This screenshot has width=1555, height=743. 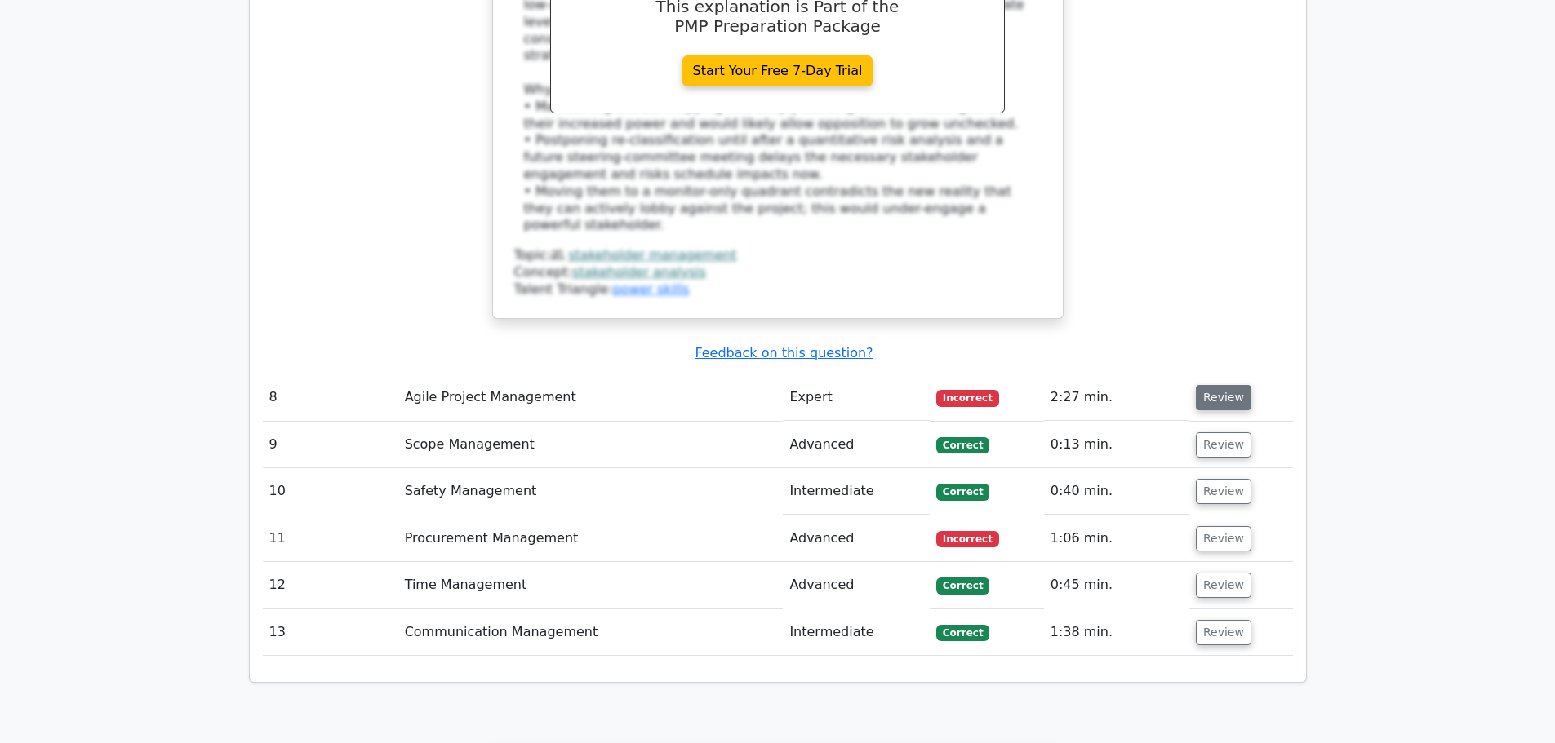 I want to click on td: 0:45 min., so click(x=1116, y=585).